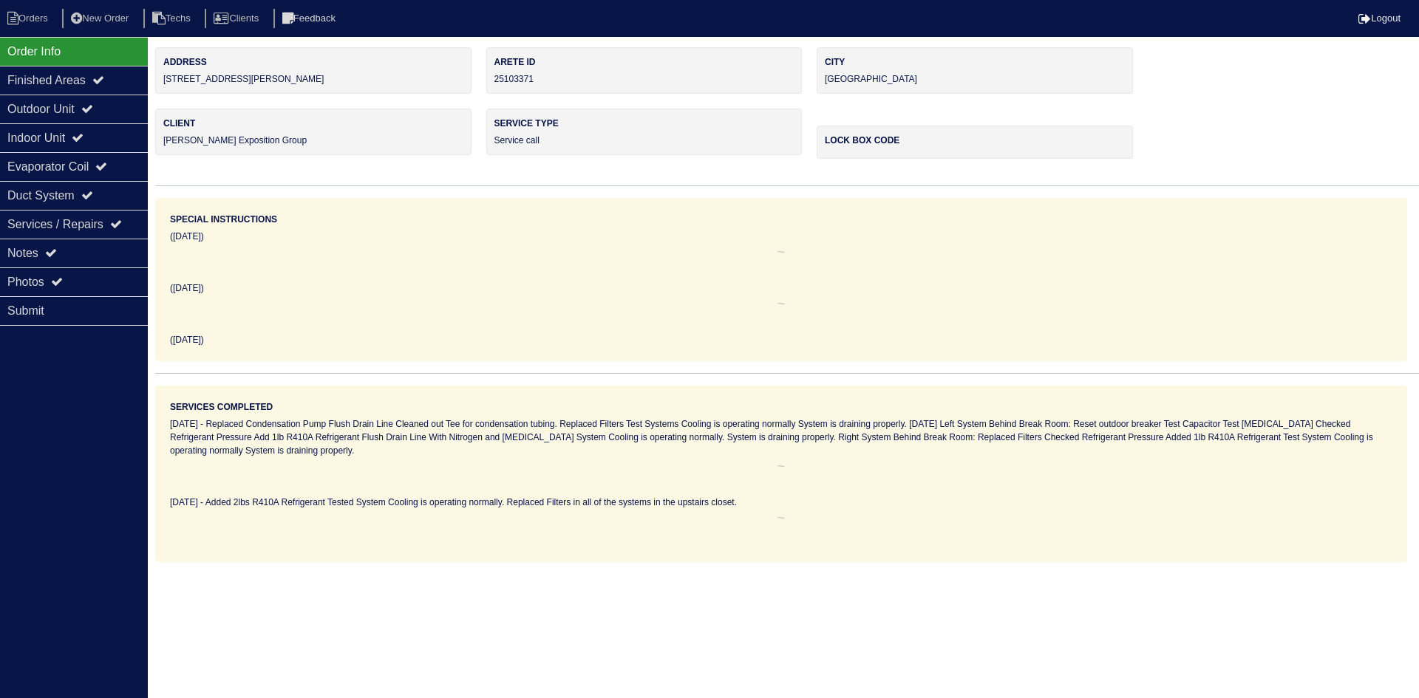  I want to click on label: Arete ID, so click(645, 62).